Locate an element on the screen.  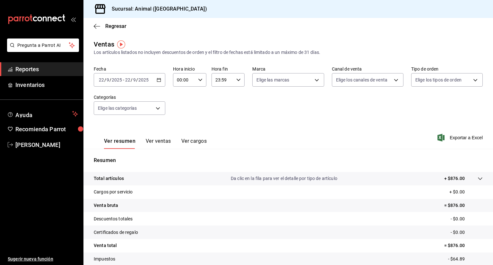
p: Da clic en la fila para ver el detalle por tipo de artículo is located at coordinates (284, 179).